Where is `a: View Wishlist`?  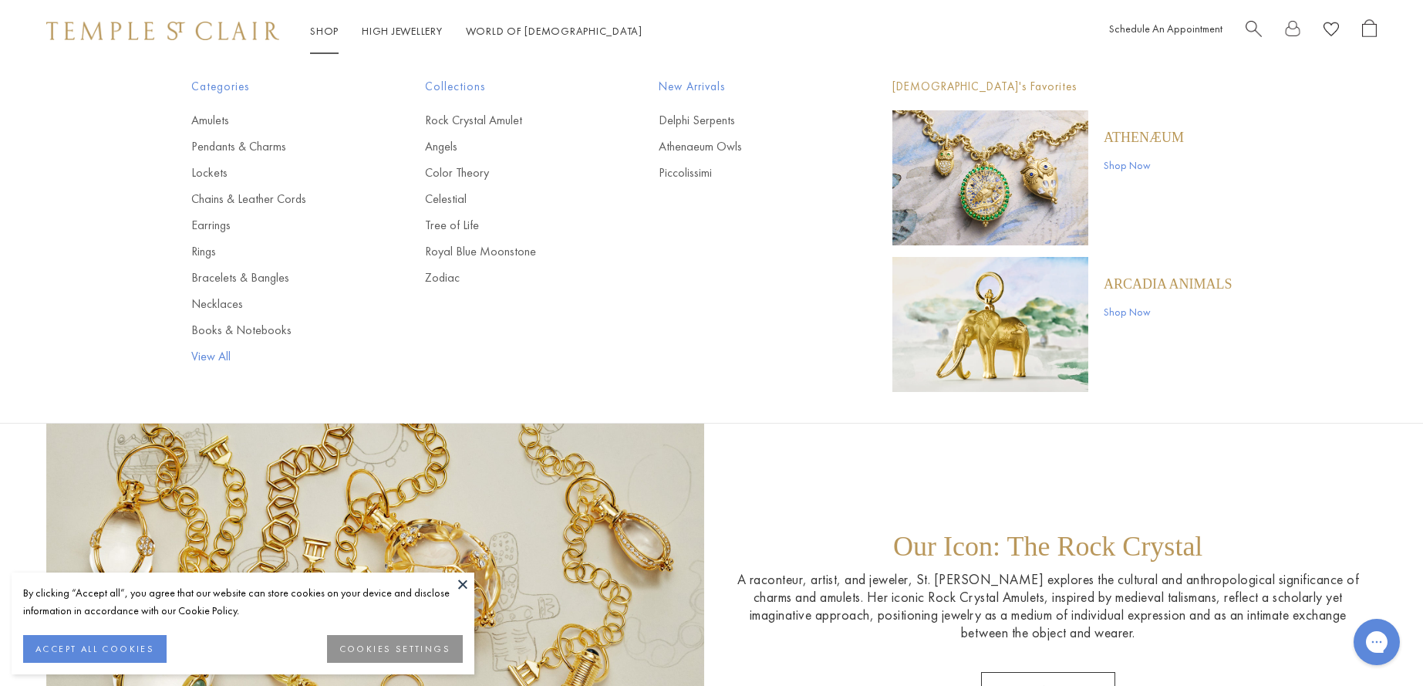
a: View Wishlist is located at coordinates (1331, 31).